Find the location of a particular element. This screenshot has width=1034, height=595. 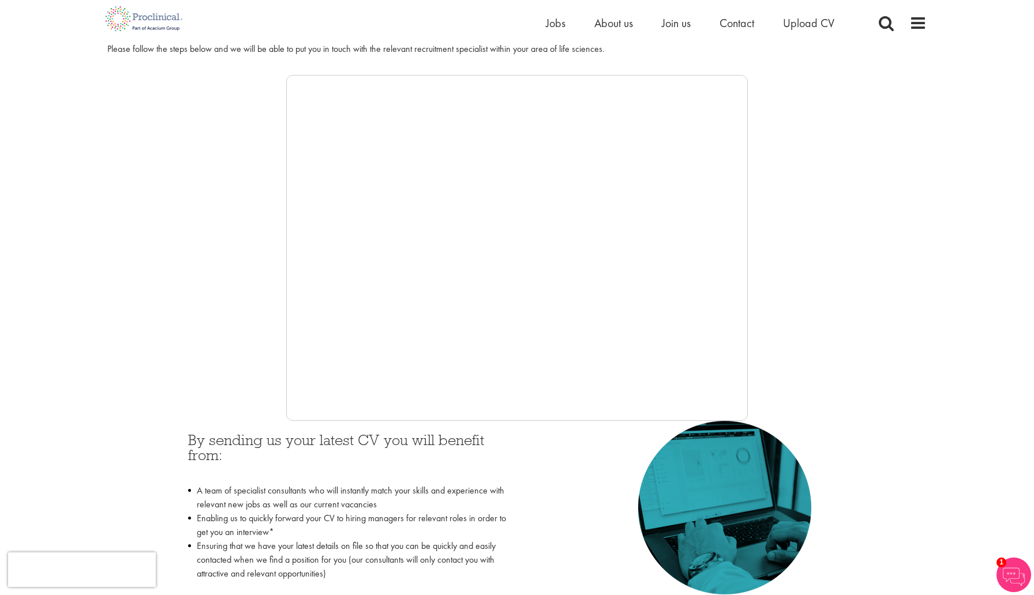

span: Contact is located at coordinates (737, 23).